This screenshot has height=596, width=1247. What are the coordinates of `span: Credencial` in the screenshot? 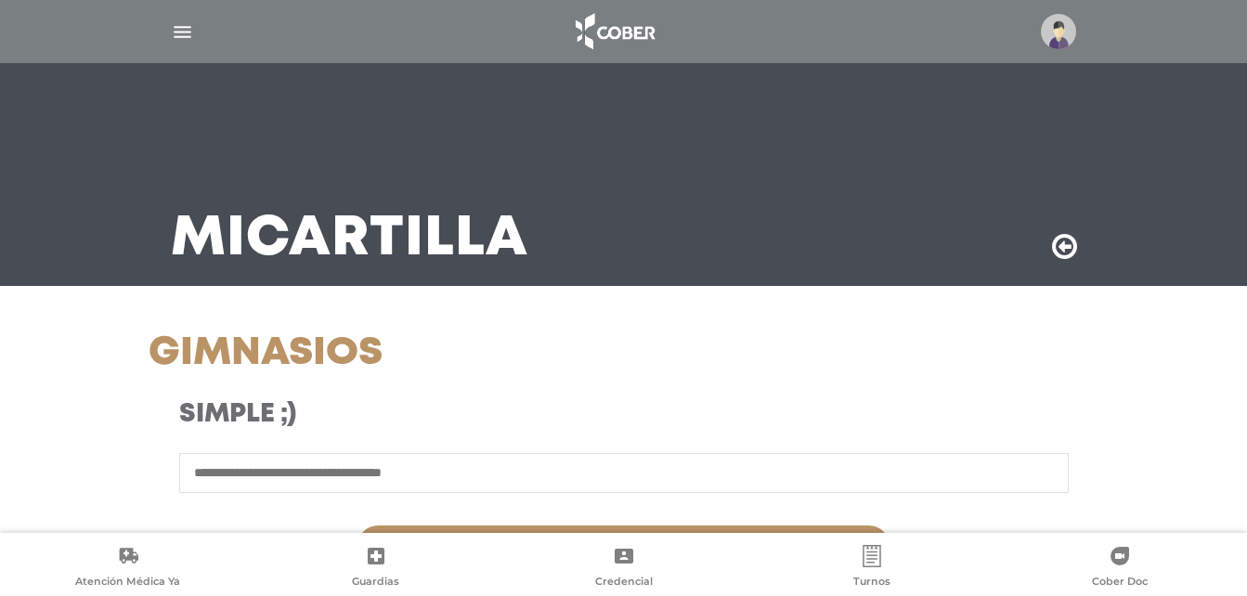 It's located at (624, 583).